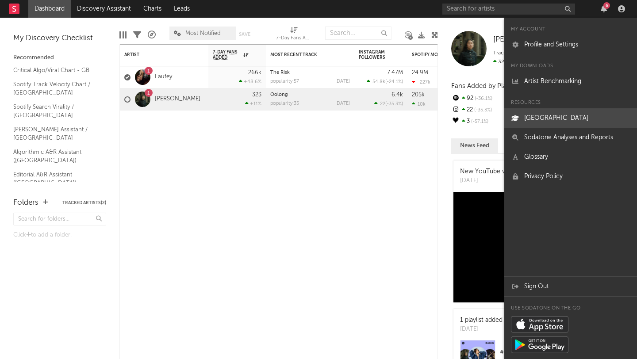 Image resolution: width=637 pixels, height=359 pixels. What do you see at coordinates (55, 70) in the screenshot?
I see `a: Critical Algo/Viral Chart - GB` at bounding box center [55, 70].